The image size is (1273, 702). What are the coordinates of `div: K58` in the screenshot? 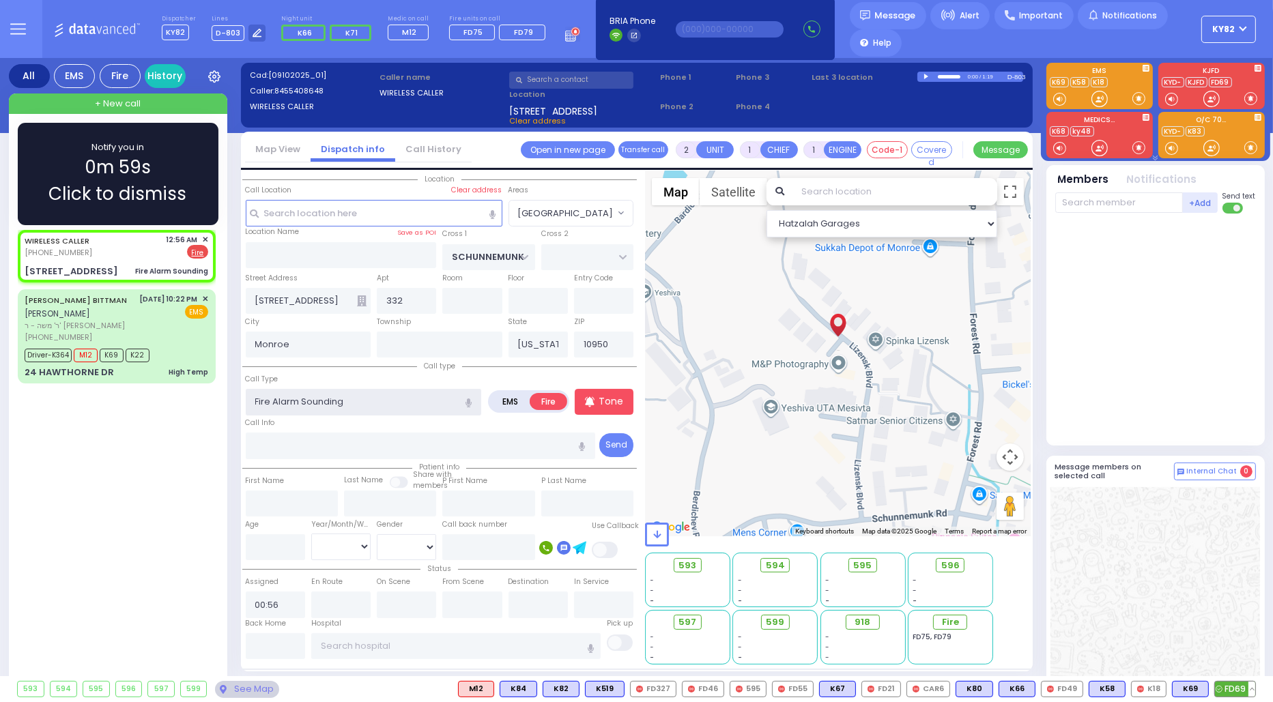 It's located at (1107, 689).